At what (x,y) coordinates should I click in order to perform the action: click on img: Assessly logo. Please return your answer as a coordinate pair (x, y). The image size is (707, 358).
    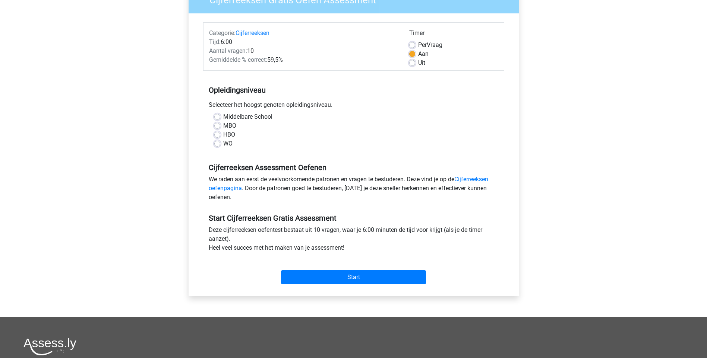
    Looking at the image, I should click on (50, 347).